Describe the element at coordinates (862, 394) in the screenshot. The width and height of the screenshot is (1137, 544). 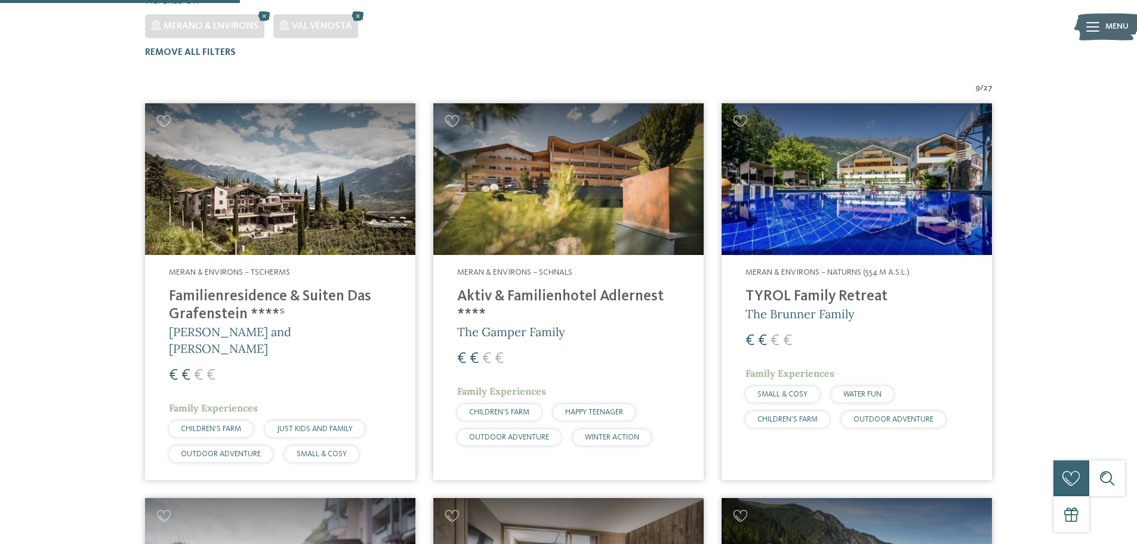
I see `span: WATER FUN` at that location.